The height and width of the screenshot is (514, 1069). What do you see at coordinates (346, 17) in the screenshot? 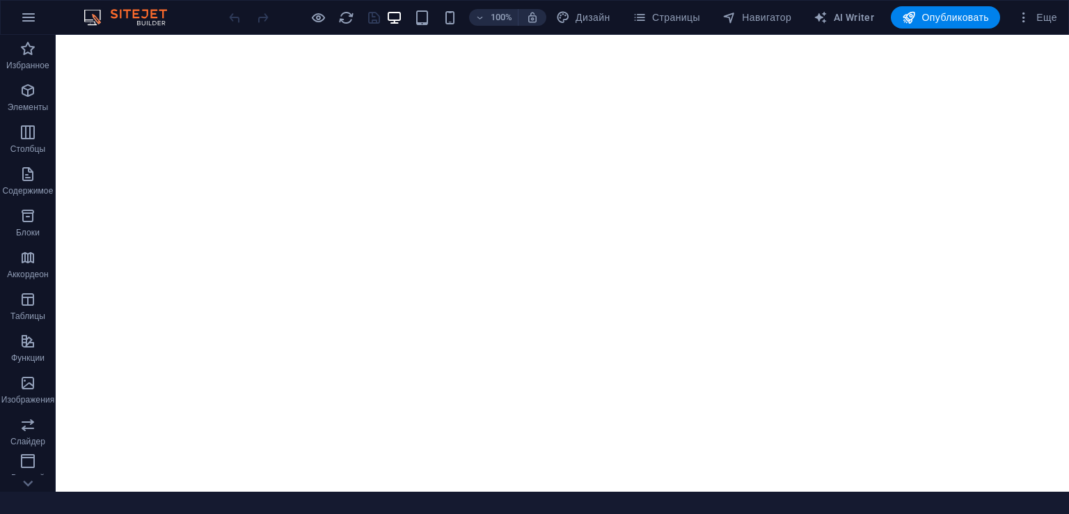
I see `i: Перезагрузить страницу` at bounding box center [346, 17].